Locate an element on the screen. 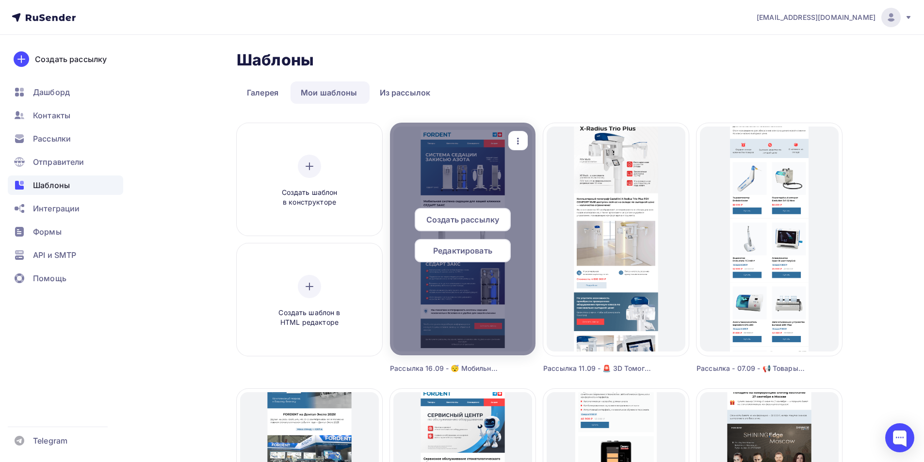 The height and width of the screenshot is (462, 924). span: Редактировать is located at coordinates (463, 251).